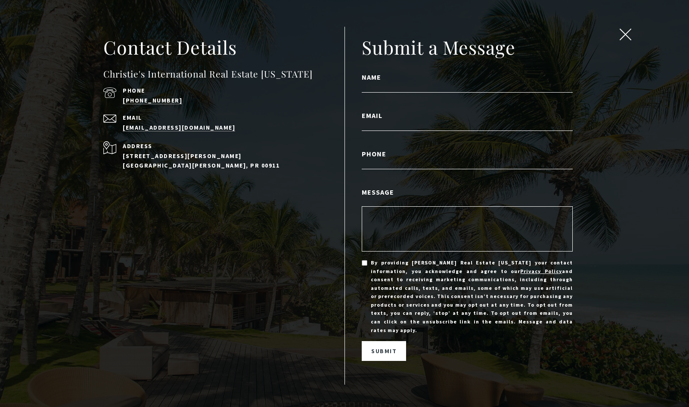 This screenshot has width=689, height=407. Describe the element at coordinates (221, 146) in the screenshot. I see `p: Address` at that location.